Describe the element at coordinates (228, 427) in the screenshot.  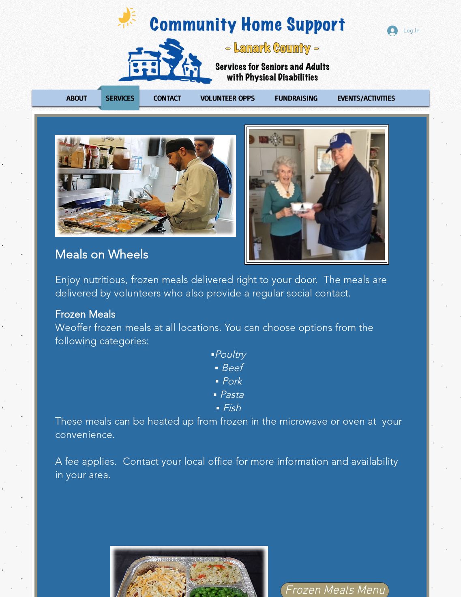
I see `span: These meals can be heated up from frozen in the microwave or oven at your convenience.` at that location.